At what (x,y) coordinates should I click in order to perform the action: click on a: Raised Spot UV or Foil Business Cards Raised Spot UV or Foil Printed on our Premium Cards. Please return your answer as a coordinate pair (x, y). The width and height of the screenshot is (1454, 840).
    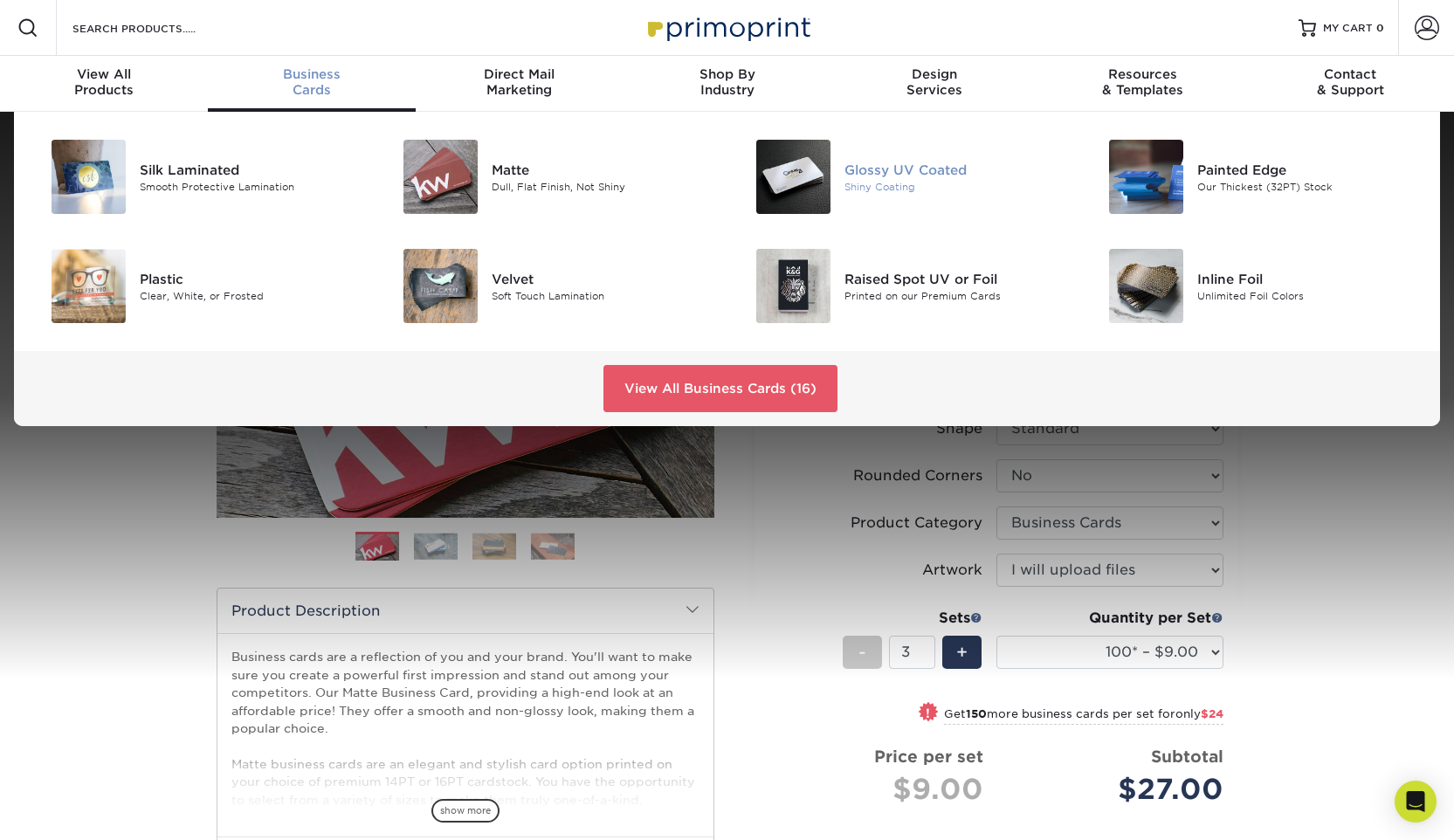
    Looking at the image, I should click on (904, 285).